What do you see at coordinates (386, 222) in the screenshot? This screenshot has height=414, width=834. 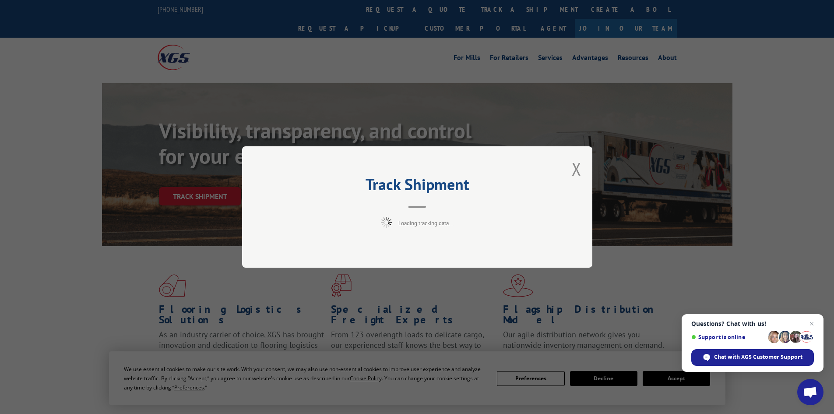 I see `img: xgs-loading` at bounding box center [386, 222].